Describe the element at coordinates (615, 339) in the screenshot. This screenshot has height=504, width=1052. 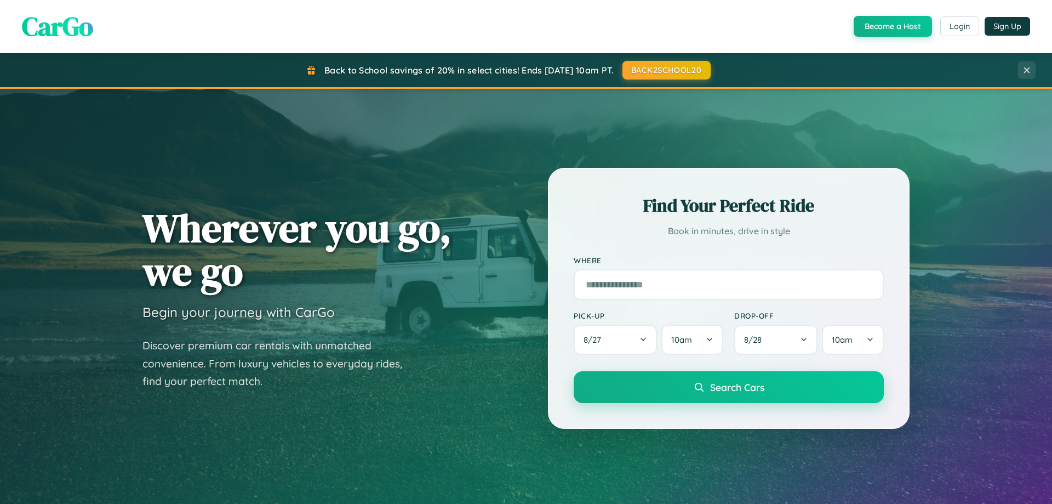
I see `button: 8/27` at that location.